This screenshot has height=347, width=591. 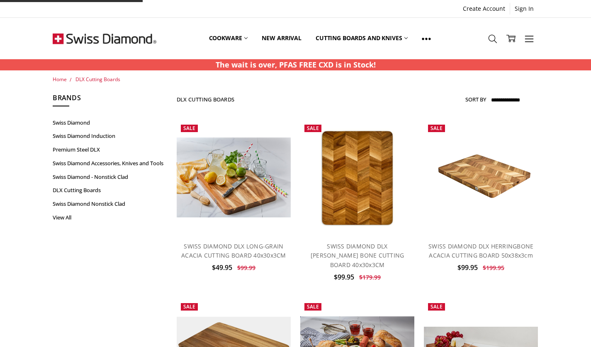 What do you see at coordinates (493, 268) in the screenshot?
I see `span: $199.95` at bounding box center [493, 268].